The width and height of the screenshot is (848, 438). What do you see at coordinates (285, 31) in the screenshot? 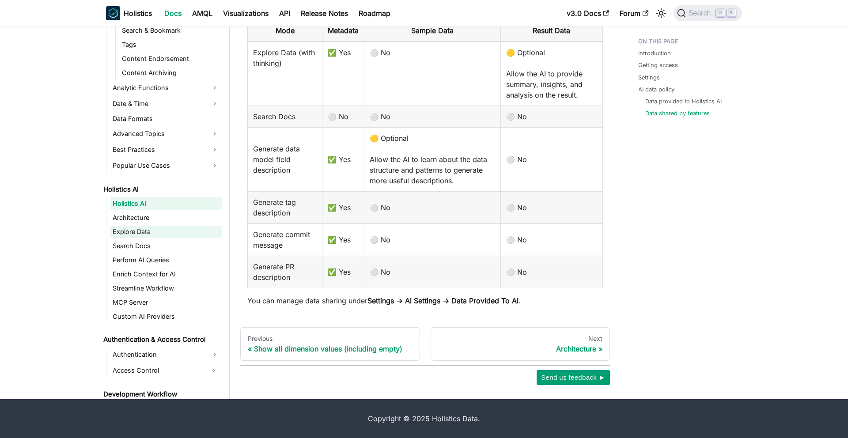
I see `th: Mode` at bounding box center [285, 31].